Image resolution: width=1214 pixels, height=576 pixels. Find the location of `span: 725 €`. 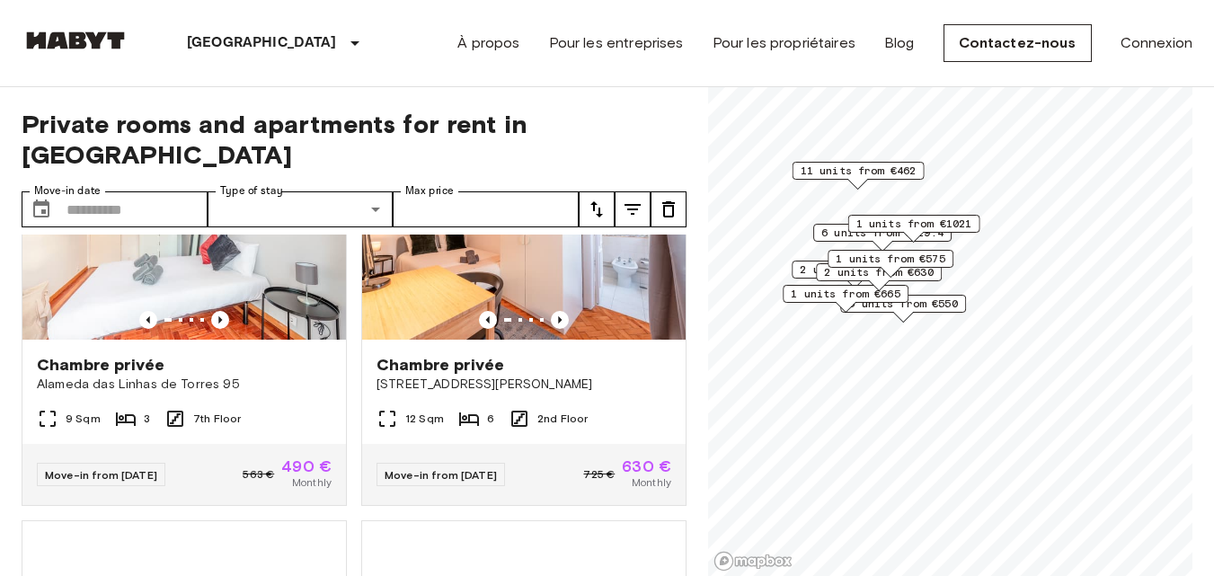

span: 725 € is located at coordinates (598, 474).